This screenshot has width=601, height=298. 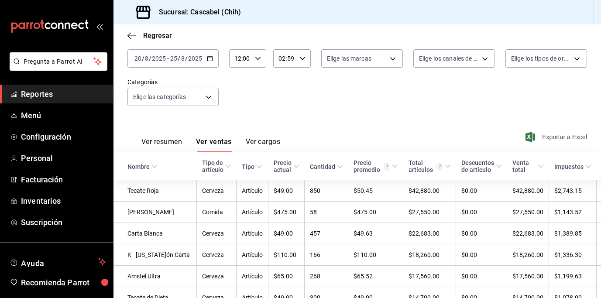 What do you see at coordinates (63, 115) in the screenshot?
I see `span: Menú` at bounding box center [63, 115].